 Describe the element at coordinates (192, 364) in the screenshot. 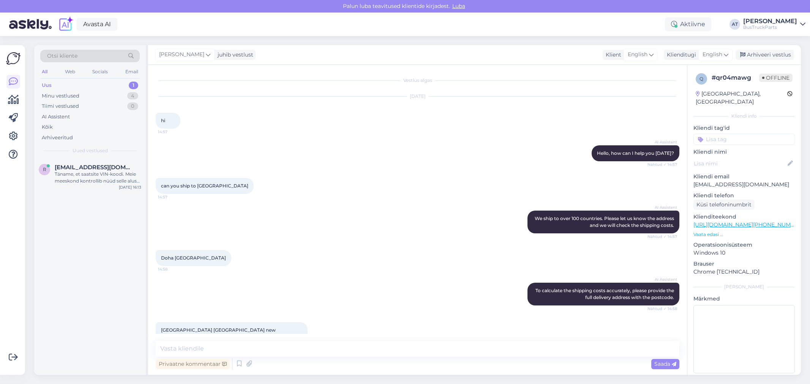

I see `div: Privaatne kommentaar` at that location.